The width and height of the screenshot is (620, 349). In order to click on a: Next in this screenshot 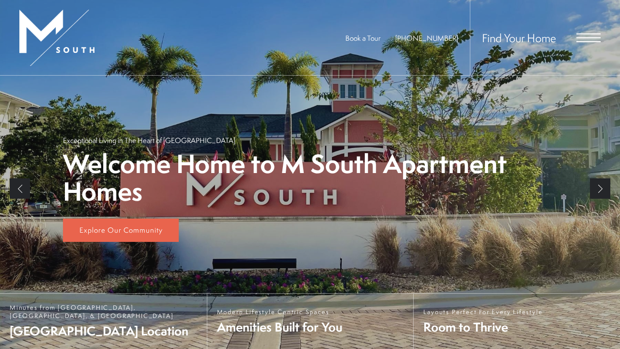, I will do `click(601, 189)`.